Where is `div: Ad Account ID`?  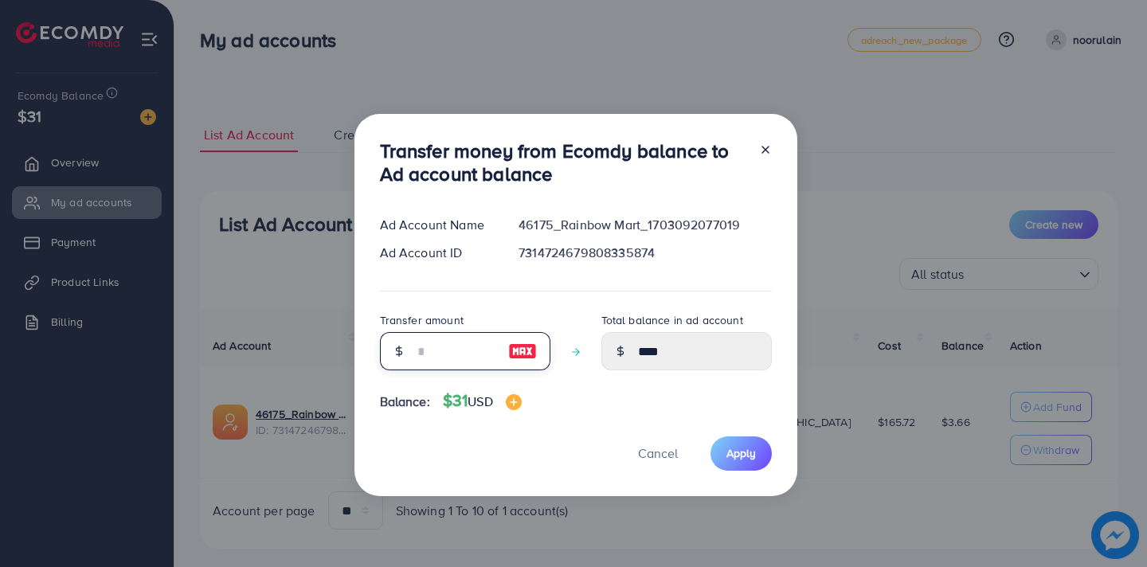 div: Ad Account ID is located at coordinates (436, 252).